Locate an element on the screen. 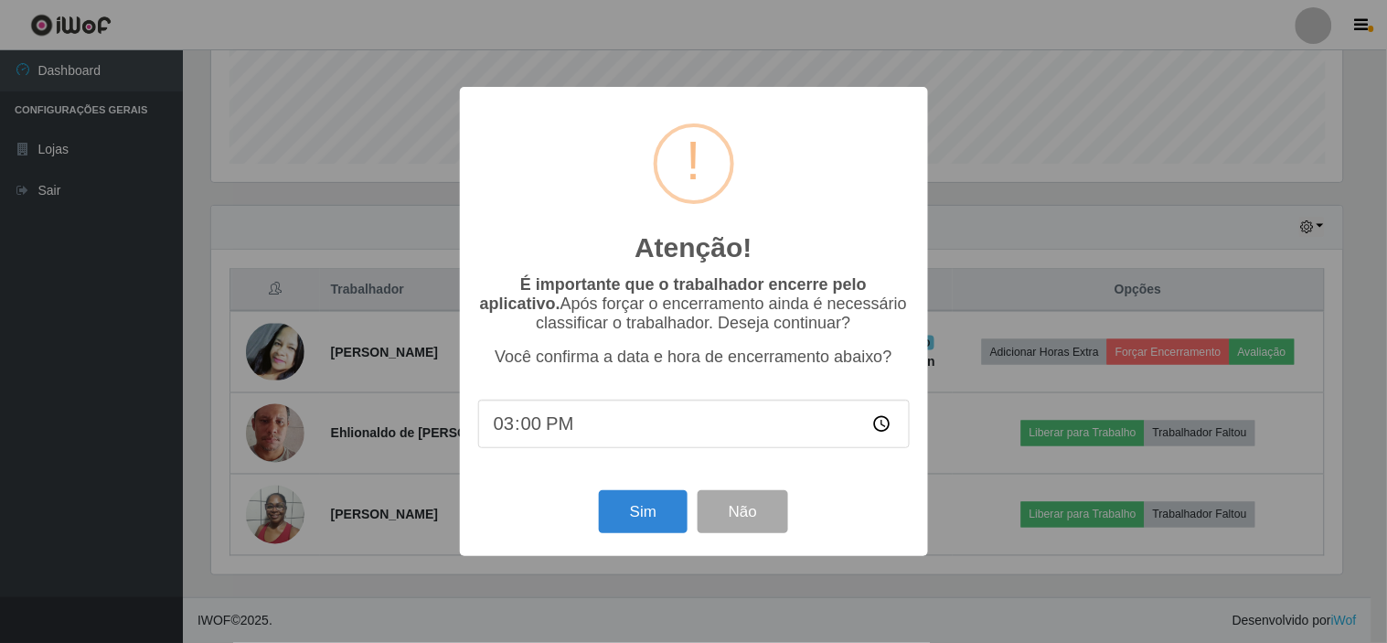  button: Sim is located at coordinates (643, 511).